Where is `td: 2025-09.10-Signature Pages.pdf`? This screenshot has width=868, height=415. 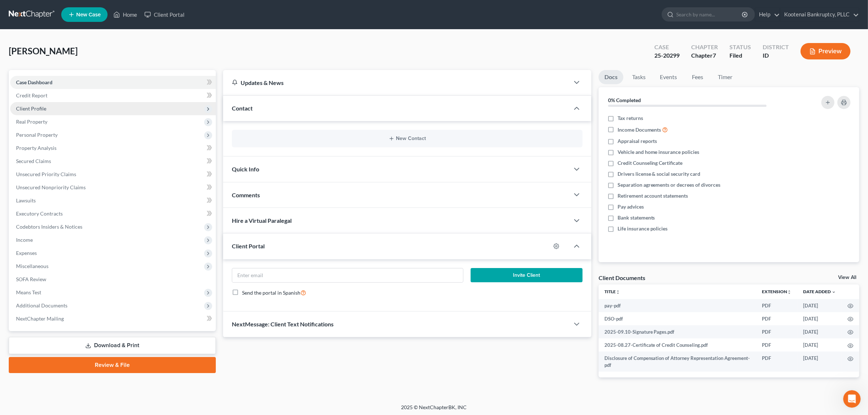
td: 2025-09.10-Signature Pages.pdf is located at coordinates (677, 332).